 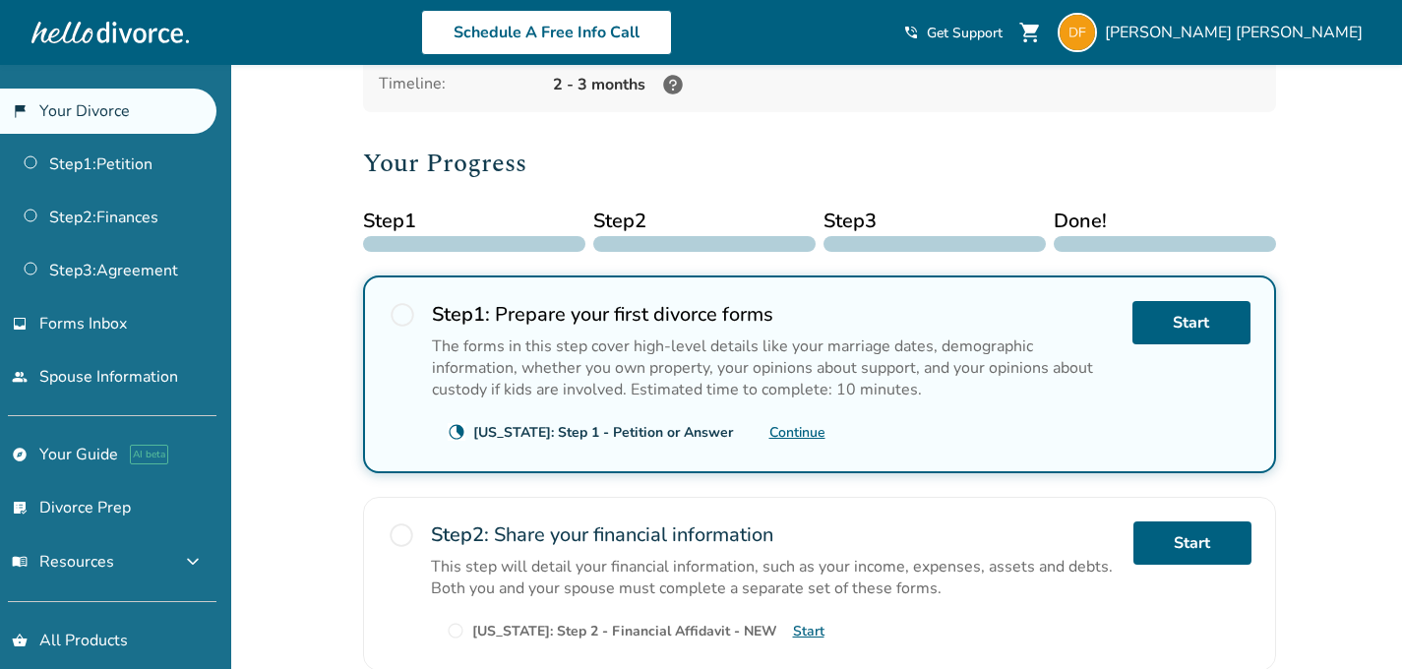 I want to click on span: Forms Inbox, so click(x=83, y=324).